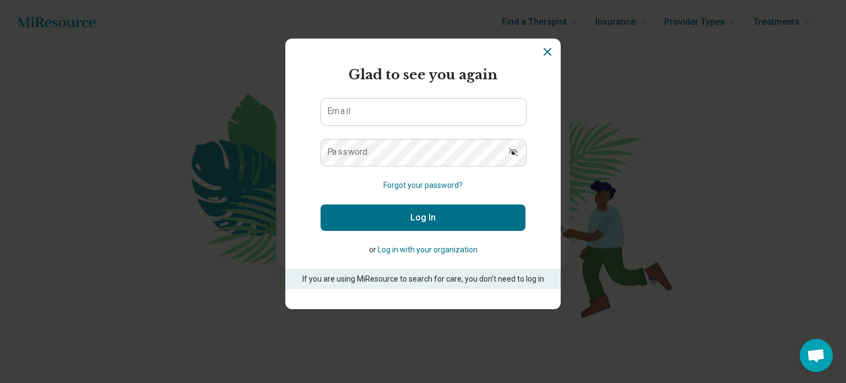  I want to click on button: Log in with your organization, so click(427, 249).